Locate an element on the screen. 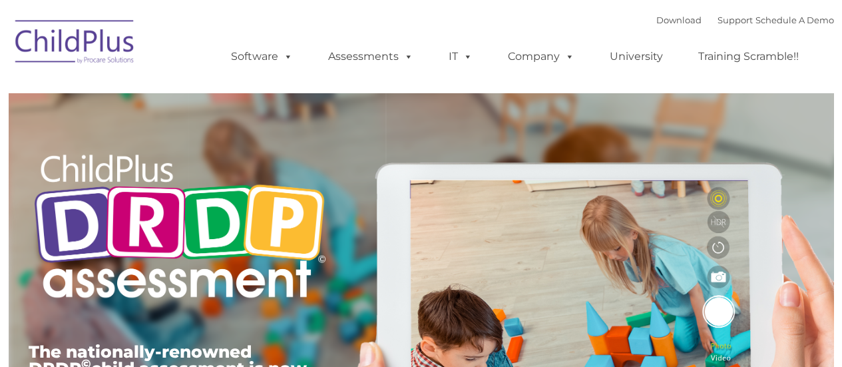 Image resolution: width=842 pixels, height=367 pixels. img: Copyright - DRDP Logo Light is located at coordinates (180, 228).